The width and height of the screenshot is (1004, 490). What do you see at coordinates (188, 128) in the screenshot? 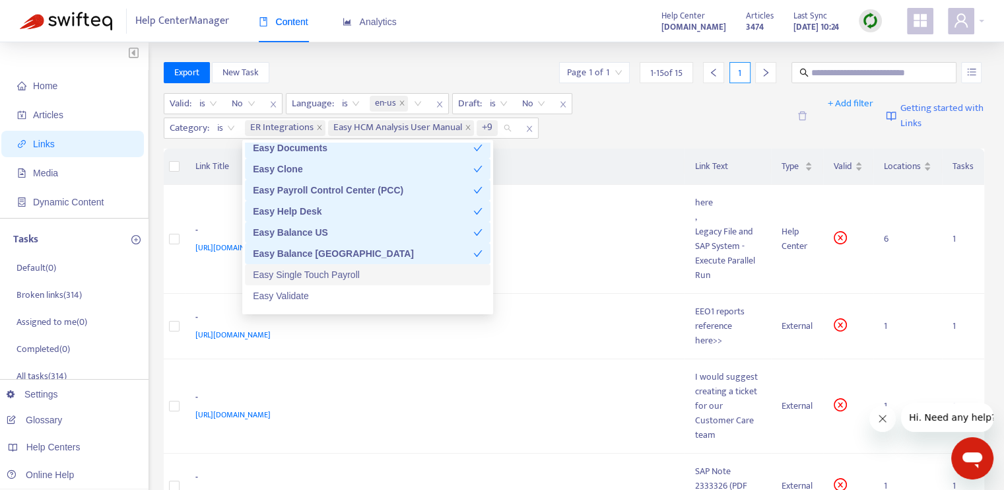
I see `span: Category :` at bounding box center [188, 128].